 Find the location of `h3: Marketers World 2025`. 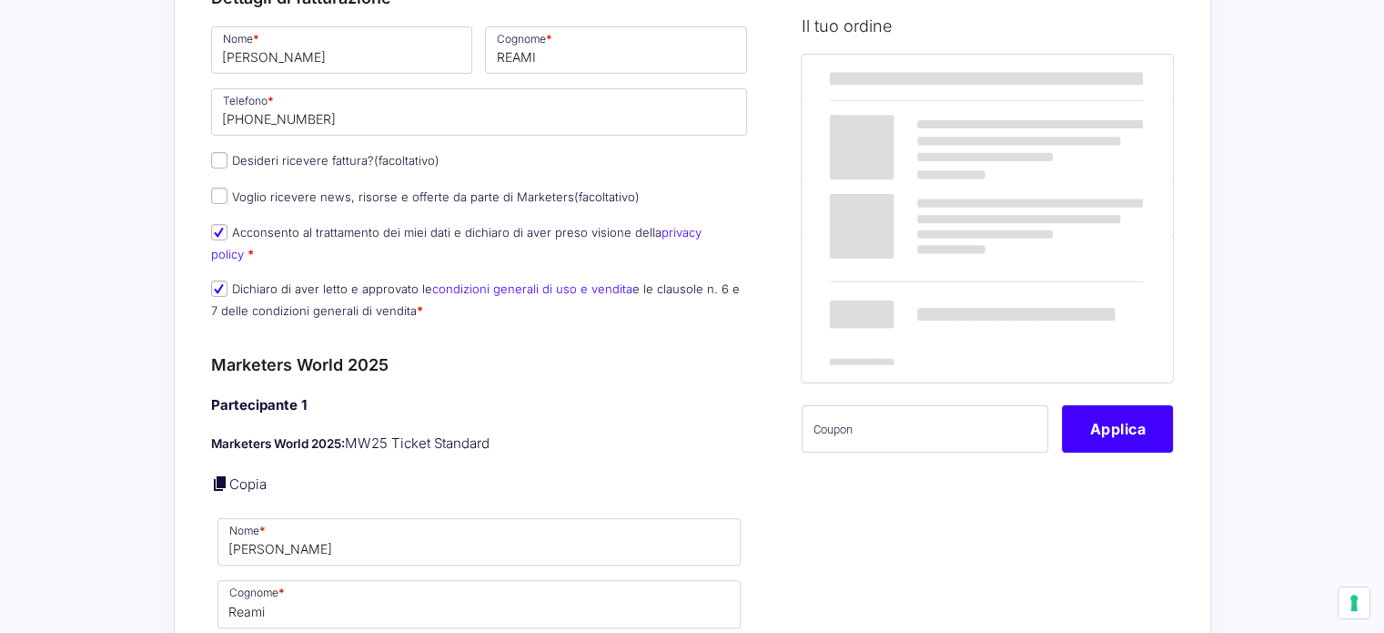

h3: Marketers World 2025 is located at coordinates (480, 364).